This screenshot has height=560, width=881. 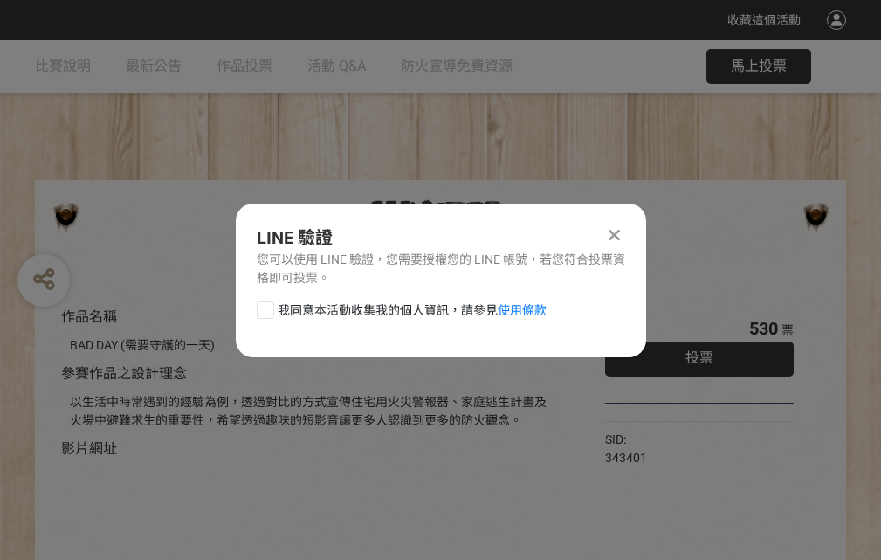 I want to click on span: 作品名稱, so click(x=89, y=316).